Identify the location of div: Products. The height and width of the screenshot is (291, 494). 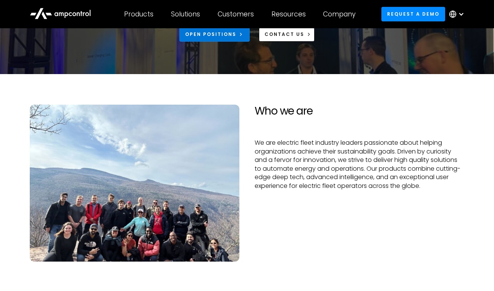
(139, 14).